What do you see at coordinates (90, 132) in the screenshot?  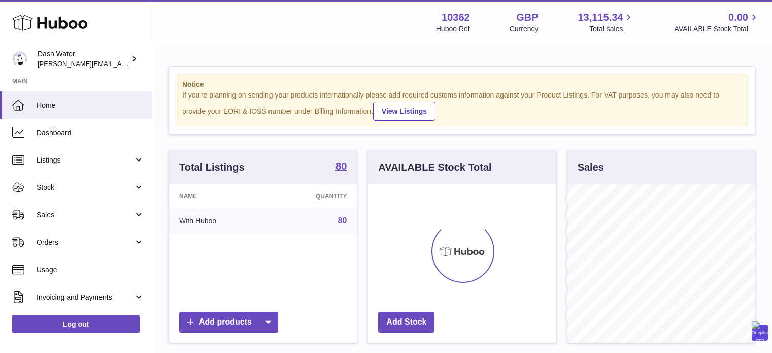 I see `span: Dashboard` at bounding box center [90, 132].